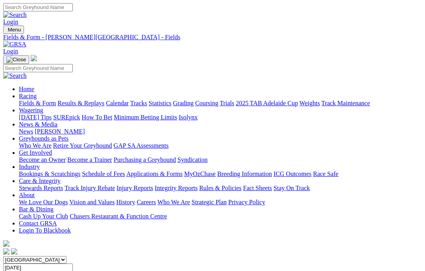 The image size is (425, 271). What do you see at coordinates (83, 145) in the screenshot?
I see `a: Retire Your Greyhound` at bounding box center [83, 145].